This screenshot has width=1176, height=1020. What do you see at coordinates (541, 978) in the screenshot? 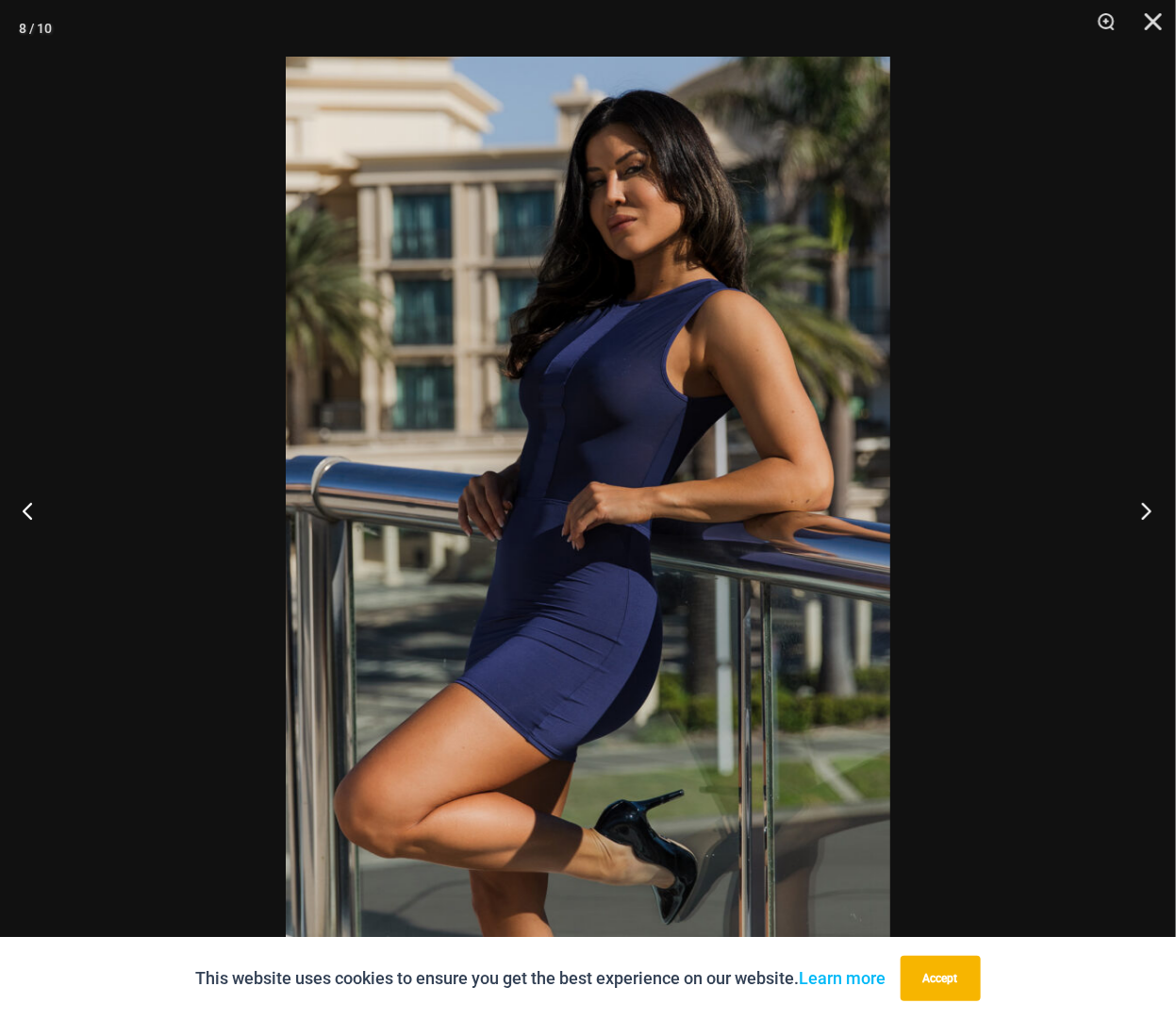
I see `p: This website uses cookies to ensure you get the best experience on our website.` at bounding box center [541, 978].